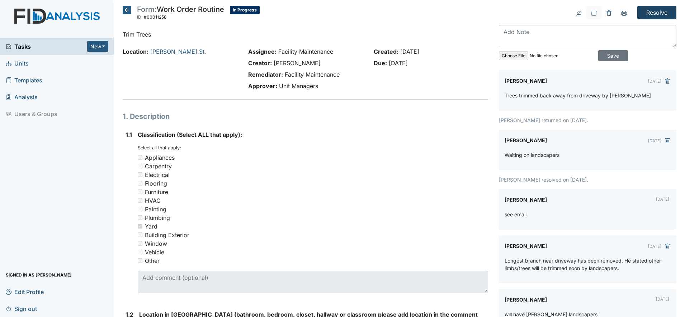 The width and height of the screenshot is (685, 317). Describe the element at coordinates (140, 261) in the screenshot. I see `input: Other` at that location.